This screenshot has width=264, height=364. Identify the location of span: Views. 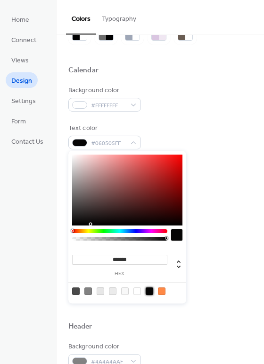
(20, 60).